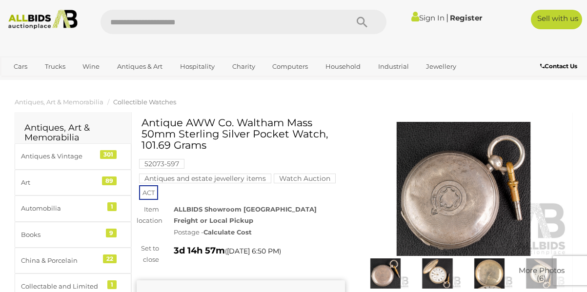 The height and width of the screenshot is (292, 587). What do you see at coordinates (305, 179) in the screenshot?
I see `a: Watch Auction` at bounding box center [305, 179].